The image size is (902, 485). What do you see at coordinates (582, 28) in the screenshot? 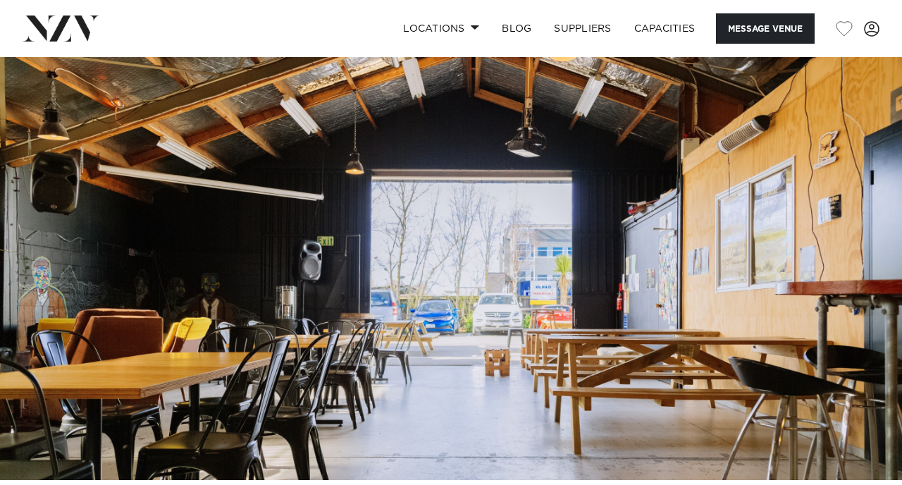
I see `a: SUPPLIERS` at bounding box center [582, 28].